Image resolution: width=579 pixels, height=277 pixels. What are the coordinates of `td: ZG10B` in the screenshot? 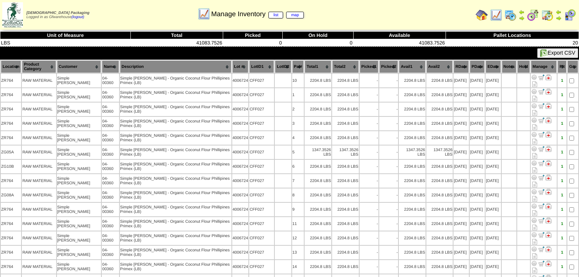 It's located at (11, 167).